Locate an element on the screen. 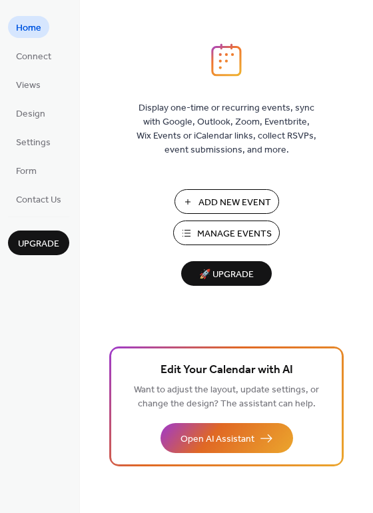  span: Display one-time or recurring events, sync with Google, Outlook, Zoom, Eventbrite, Wix Events or ... is located at coordinates (227, 129).